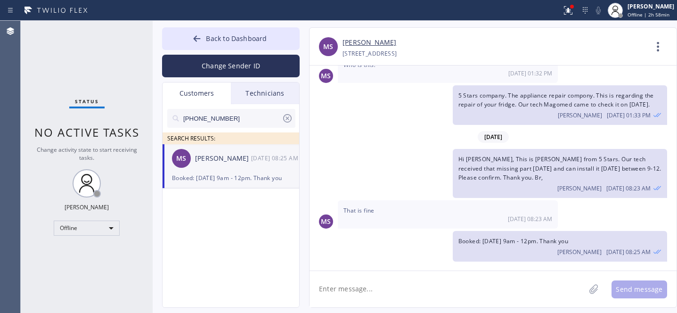  I want to click on button: Back to Dashboard, so click(231, 39).